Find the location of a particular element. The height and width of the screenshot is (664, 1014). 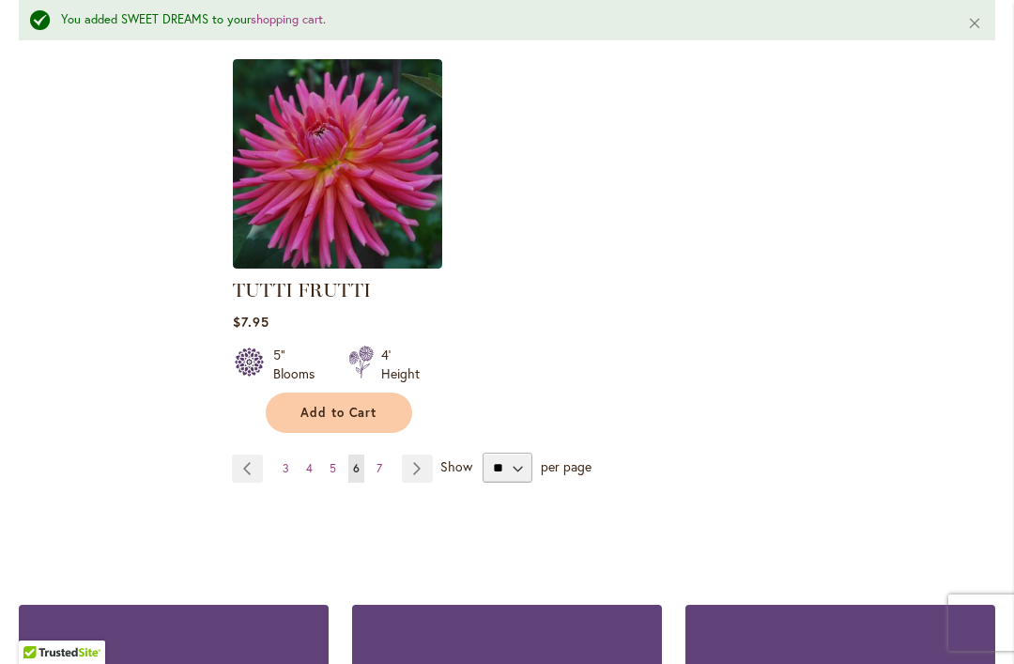

a: 7 is located at coordinates (379, 468).